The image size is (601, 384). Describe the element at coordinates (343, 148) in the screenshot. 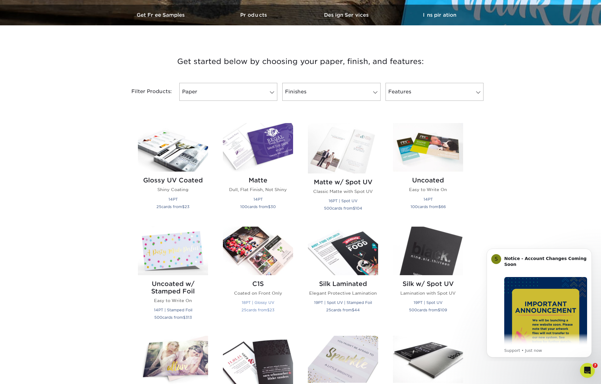

I see `img: Matte w/ Spot UV Postcards` at that location.